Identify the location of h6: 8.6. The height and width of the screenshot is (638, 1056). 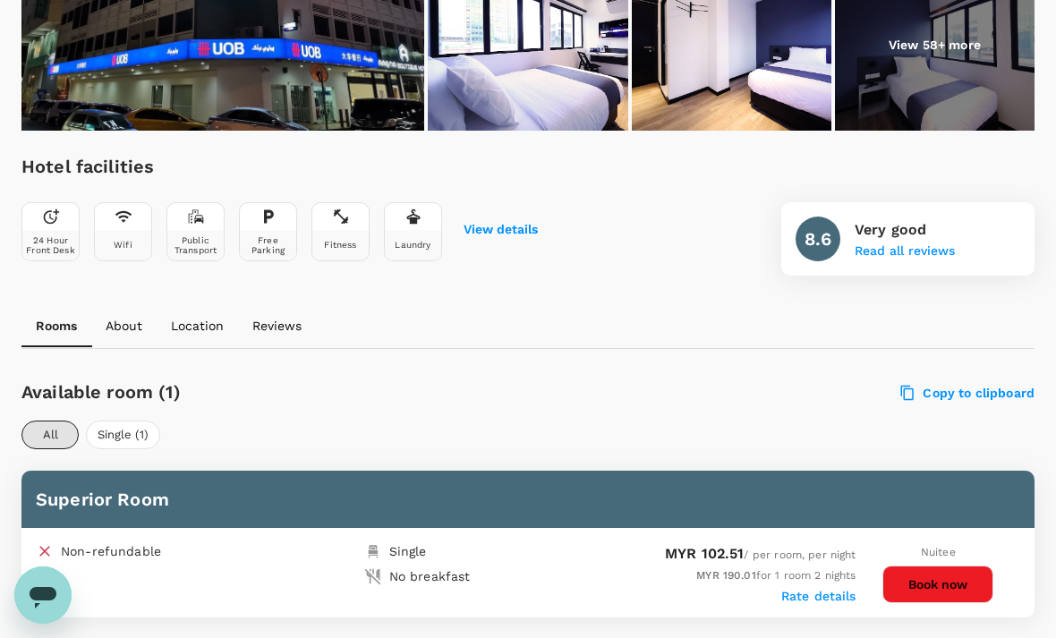
(818, 239).